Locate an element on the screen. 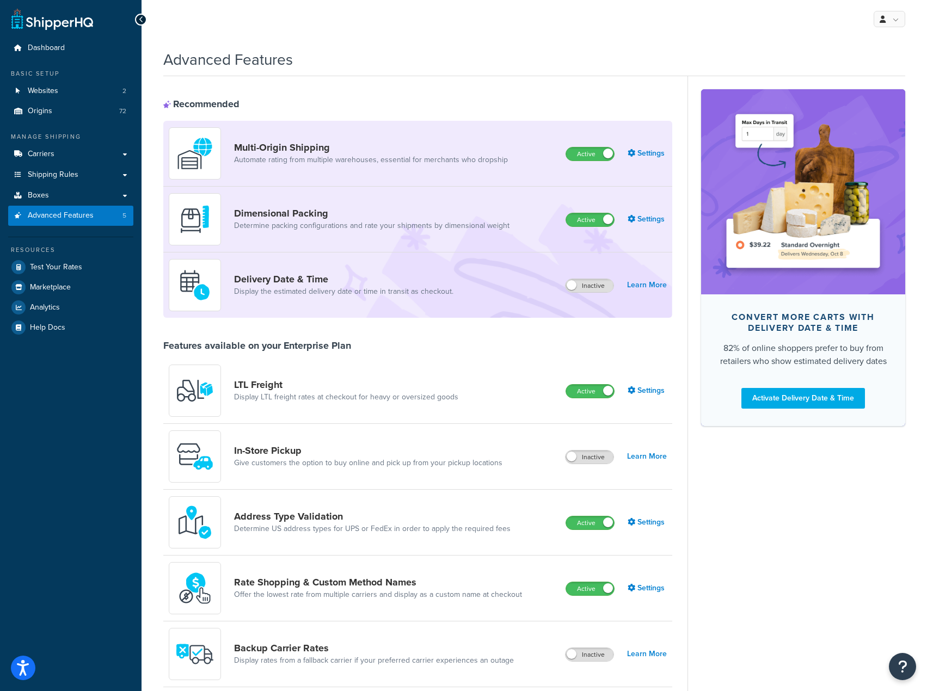 Image resolution: width=927 pixels, height=691 pixels. span: Origins is located at coordinates (40, 111).